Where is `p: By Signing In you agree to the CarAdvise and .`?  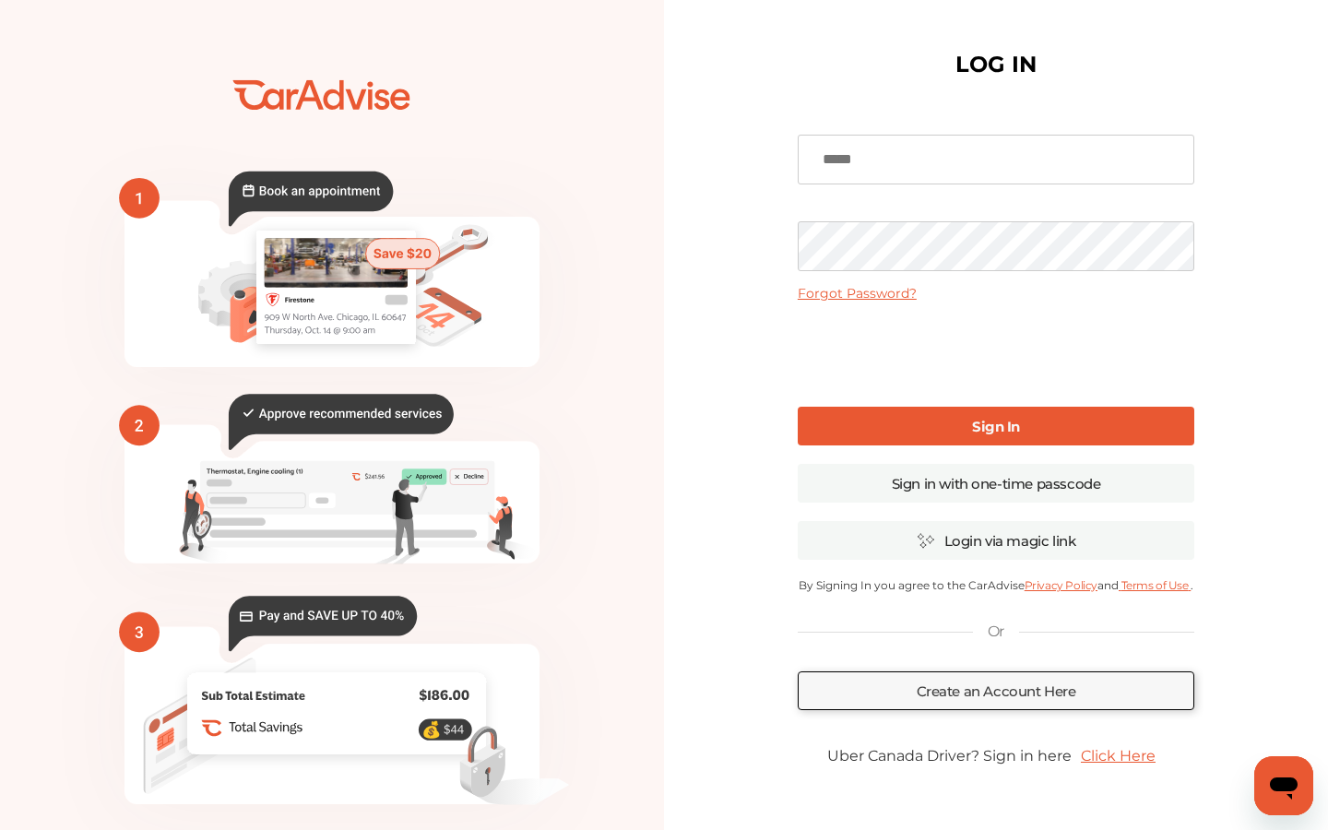 p: By Signing In you agree to the CarAdvise and . is located at coordinates (996, 585).